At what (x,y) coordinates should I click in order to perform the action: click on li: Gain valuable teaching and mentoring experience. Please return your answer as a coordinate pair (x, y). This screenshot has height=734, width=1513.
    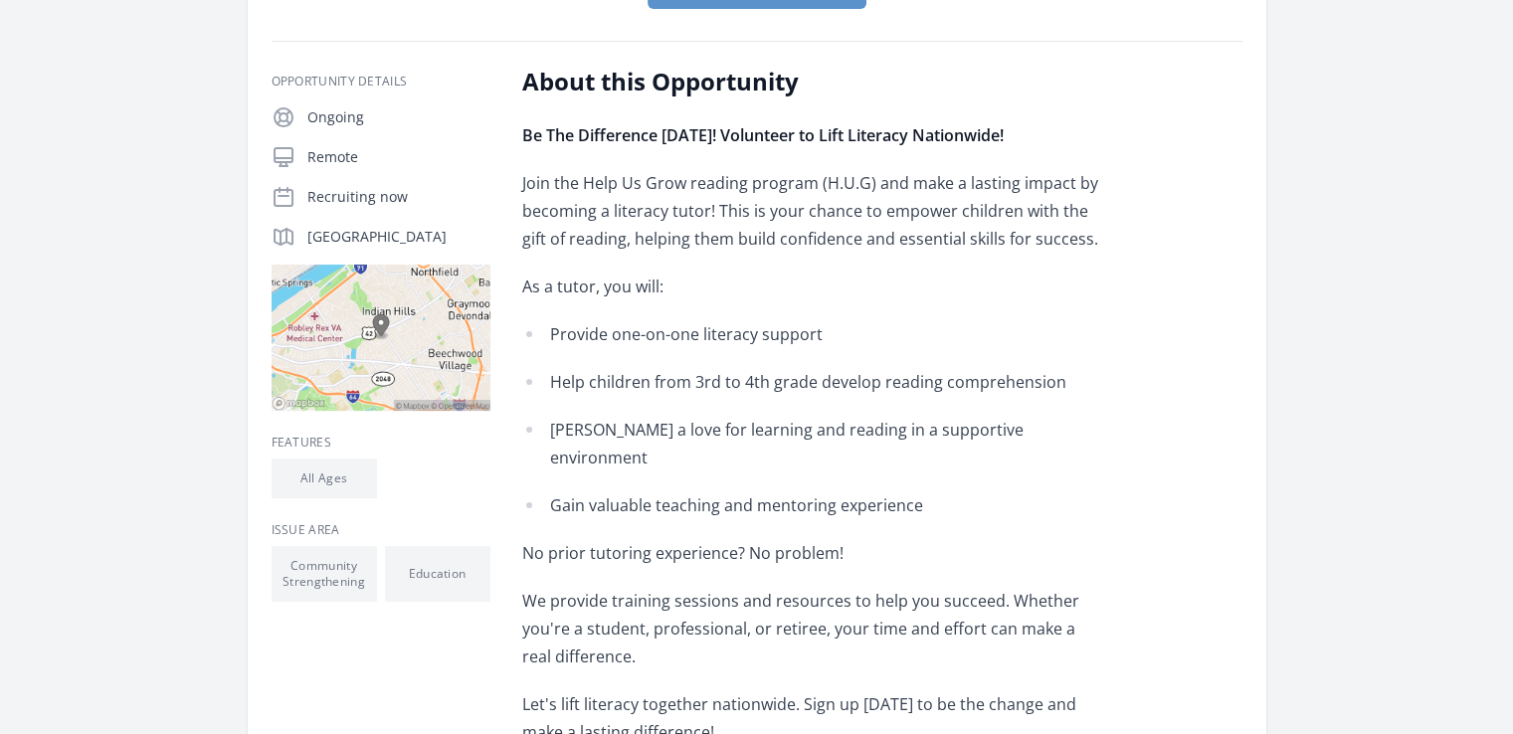
    Looking at the image, I should click on (813, 505).